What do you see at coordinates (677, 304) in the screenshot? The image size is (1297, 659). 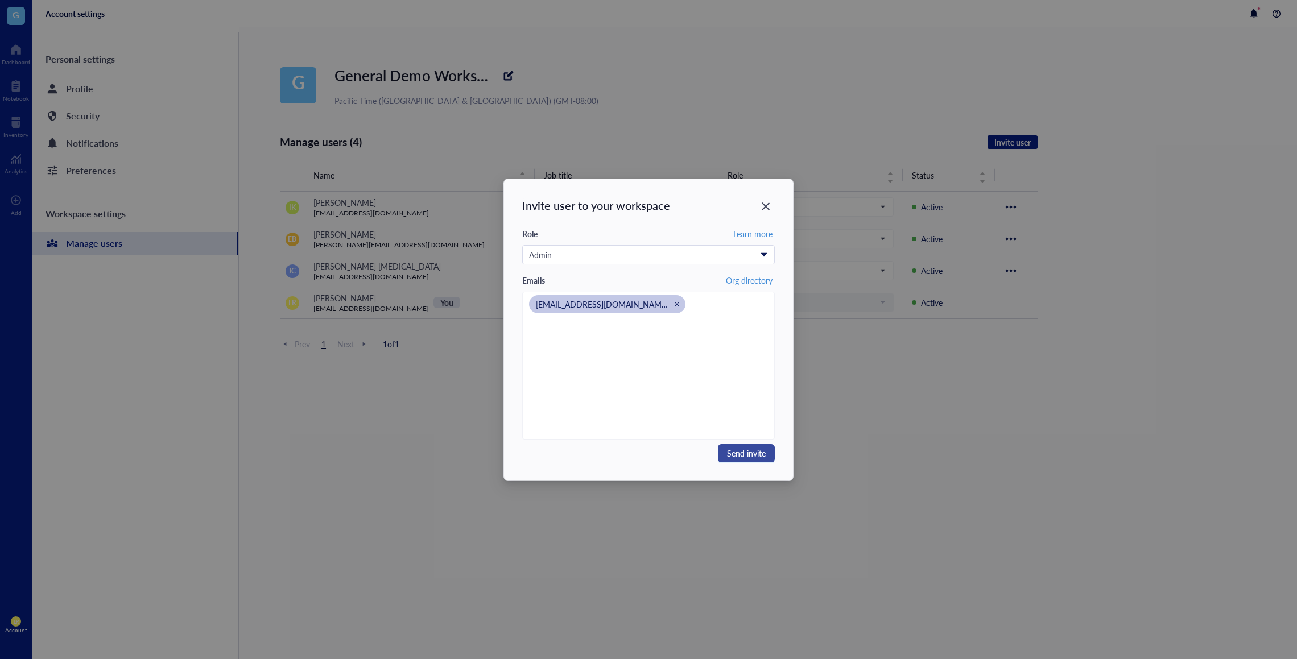 I see `div: Close` at bounding box center [677, 304].